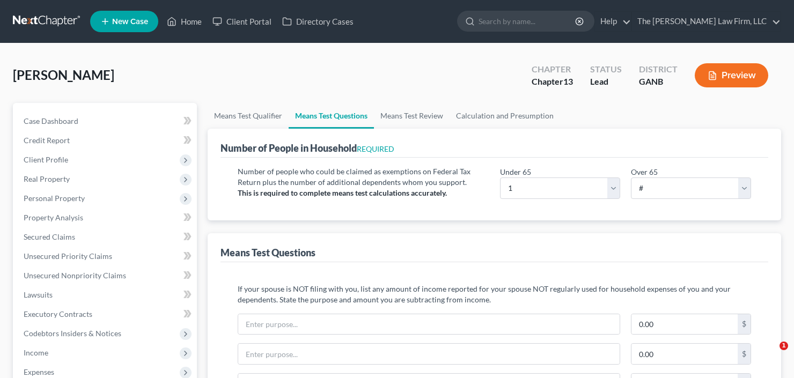 This screenshot has height=378, width=794. What do you see at coordinates (248, 116) in the screenshot?
I see `a: Means Test Qualifier` at bounding box center [248, 116].